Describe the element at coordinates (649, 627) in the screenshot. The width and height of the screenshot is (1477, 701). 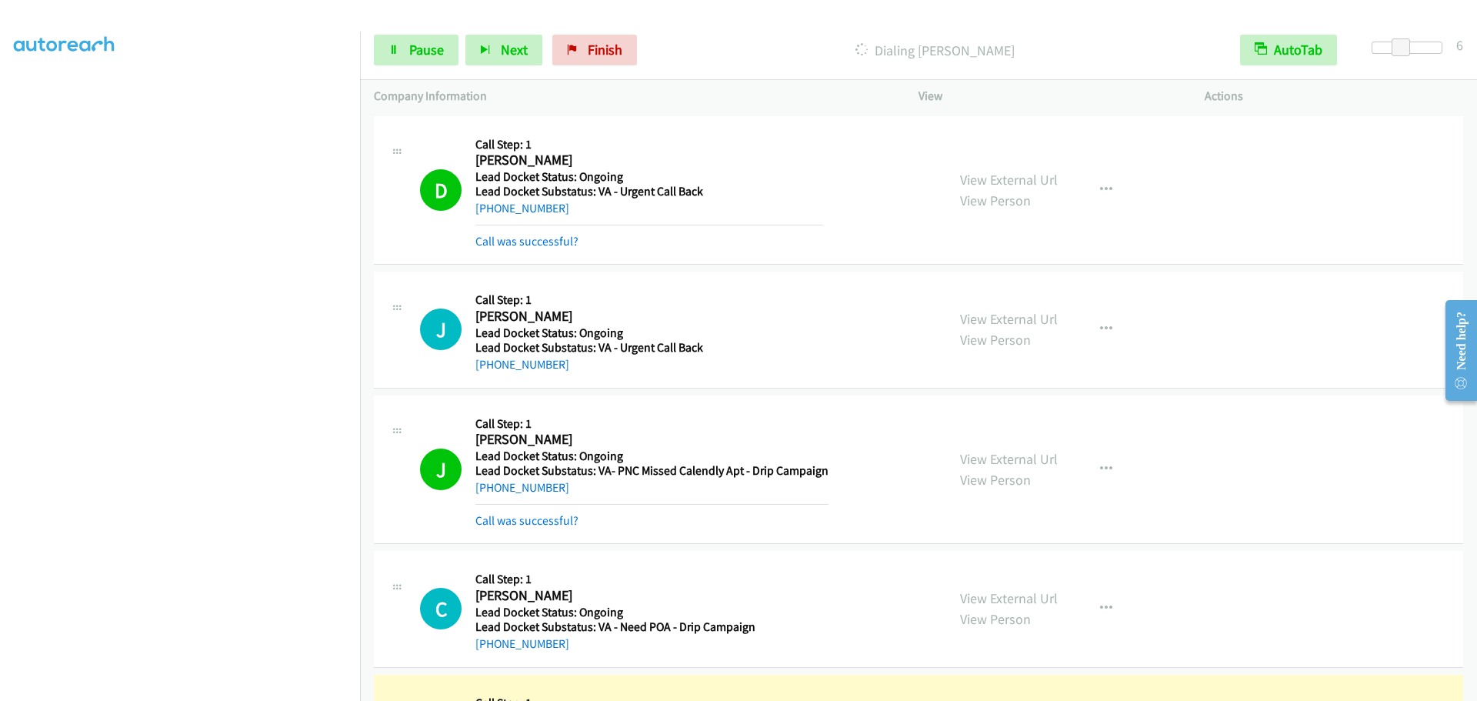
I see `h5: Lead Docket Substatus: VA - Need POA - Drip Campaign` at that location.